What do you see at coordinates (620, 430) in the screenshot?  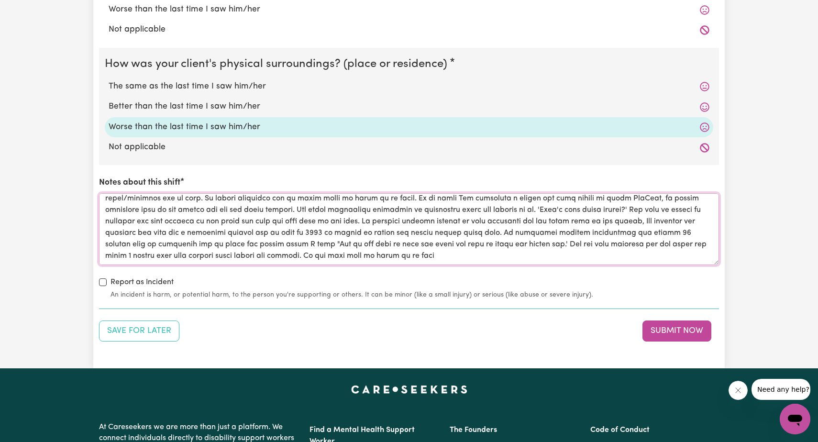 I see `a: Code of Conduct` at bounding box center [620, 430].